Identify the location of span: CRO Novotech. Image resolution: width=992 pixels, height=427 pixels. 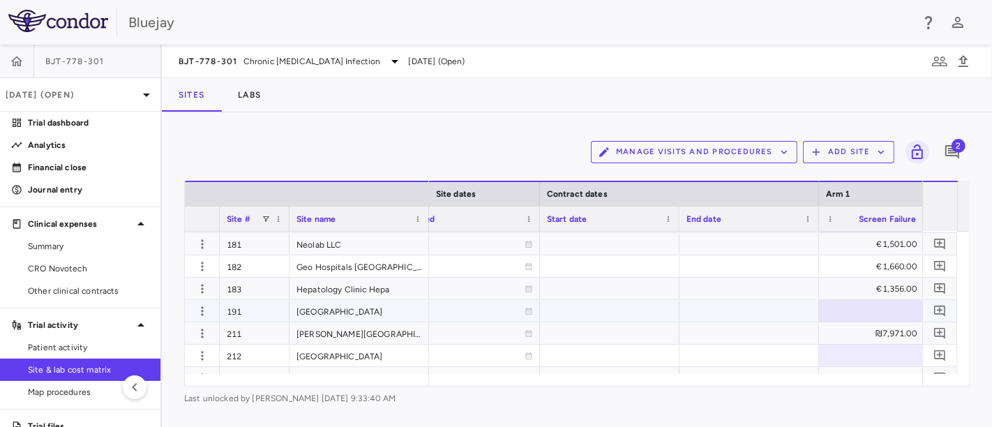
(89, 269).